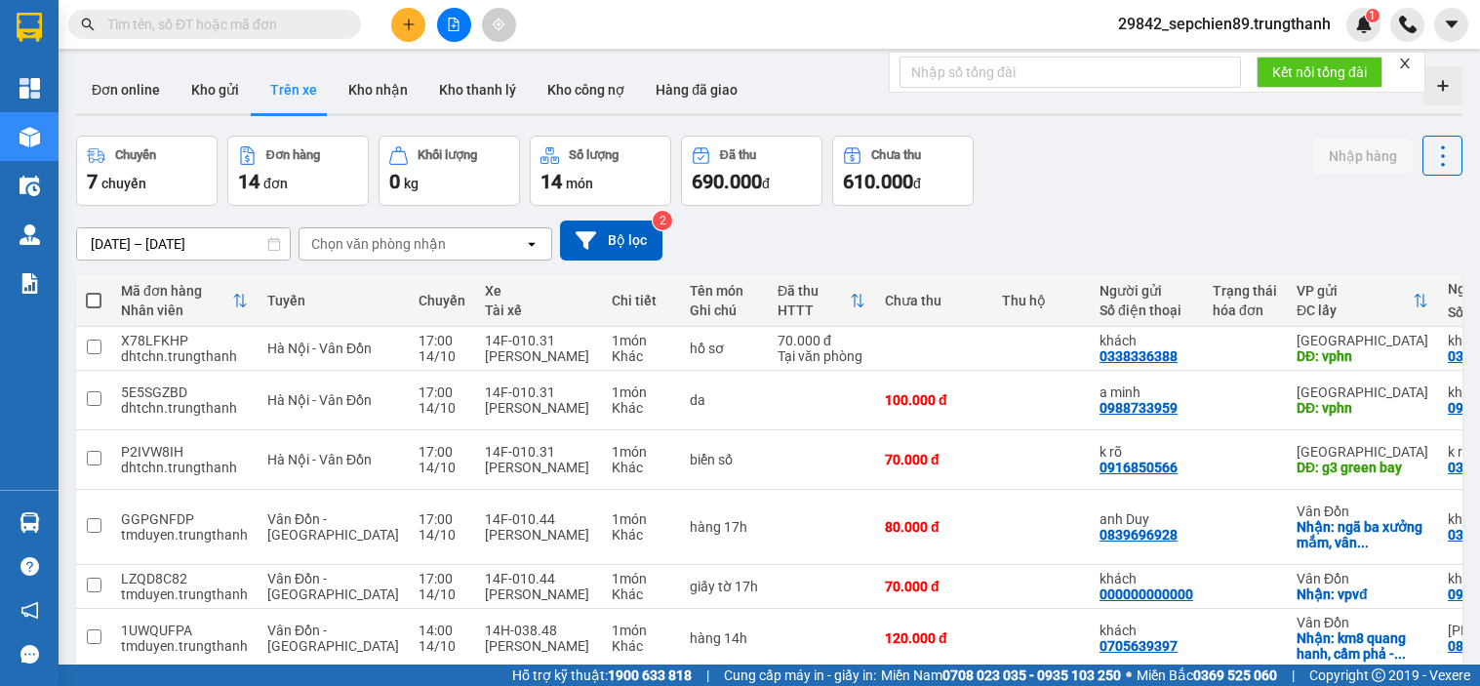 This screenshot has width=1480, height=686. What do you see at coordinates (477, 90) in the screenshot?
I see `button: Kho thanh lý` at bounding box center [477, 90].